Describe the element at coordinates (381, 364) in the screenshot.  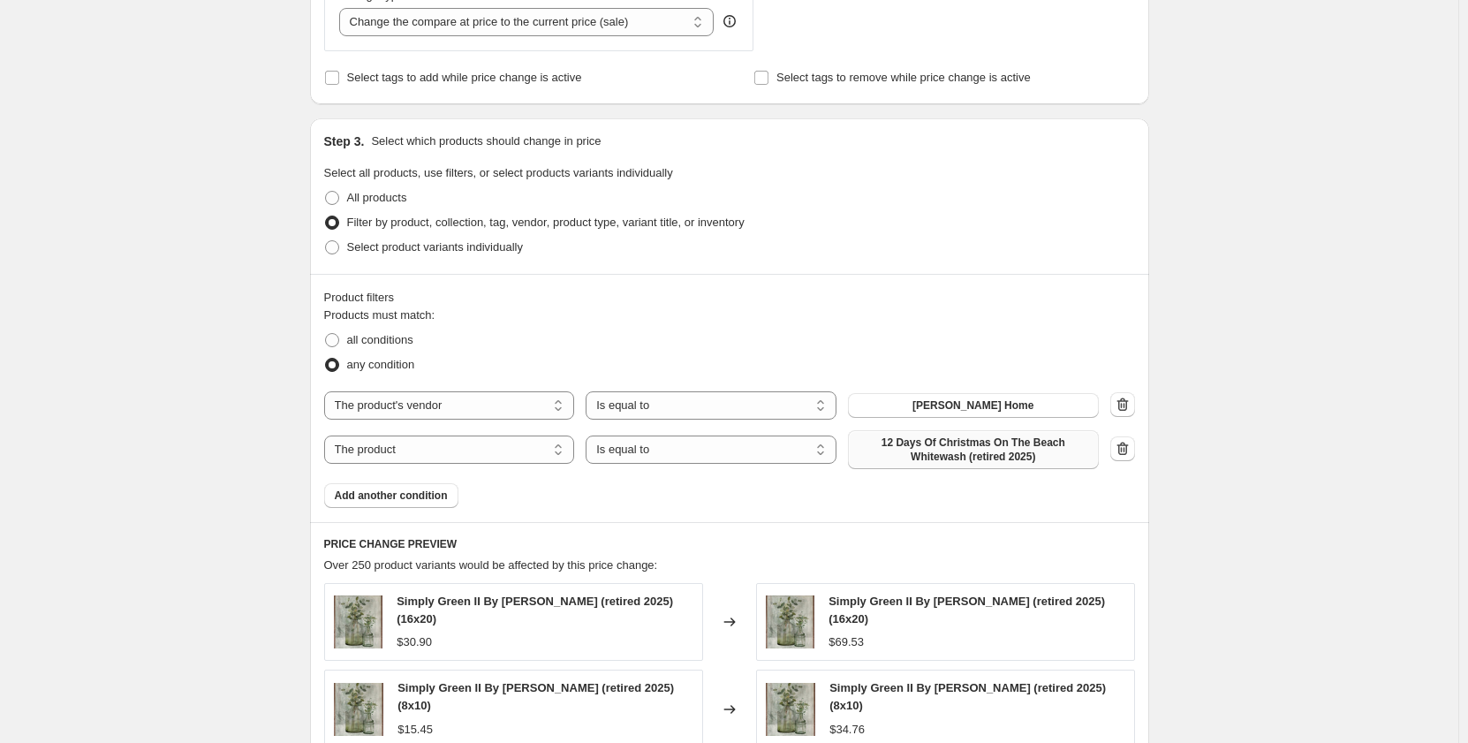
I see `span: any condition` at that location.